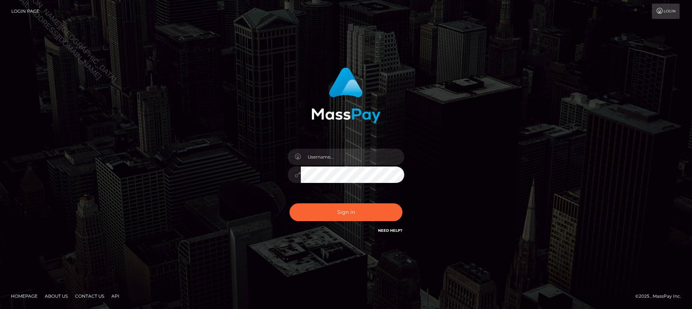  What do you see at coordinates (115, 296) in the screenshot?
I see `a: API` at bounding box center [115, 296].